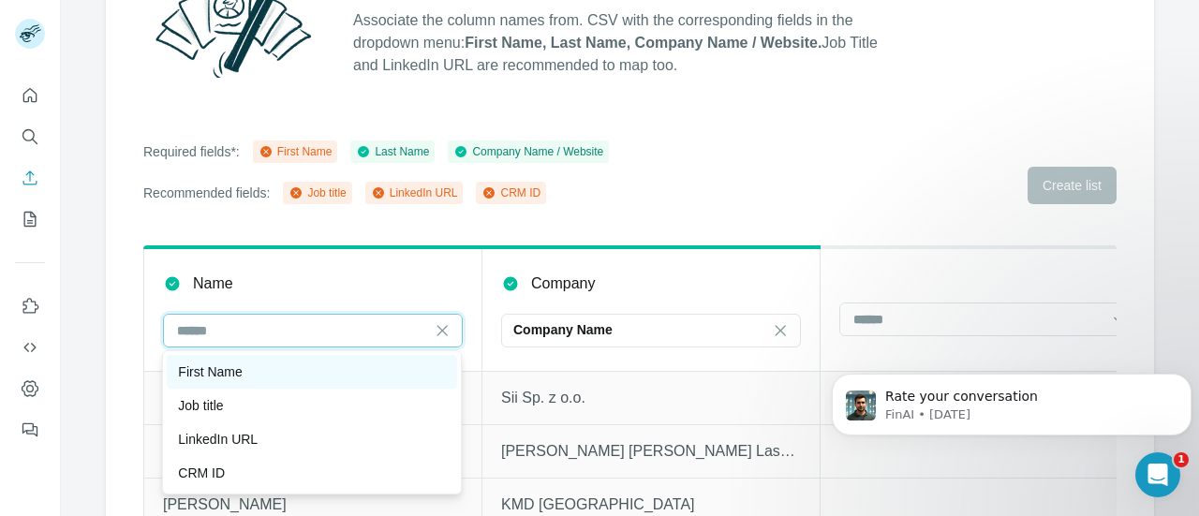  What do you see at coordinates (30, 430) in the screenshot?
I see `button: Feedback` at bounding box center [30, 430].